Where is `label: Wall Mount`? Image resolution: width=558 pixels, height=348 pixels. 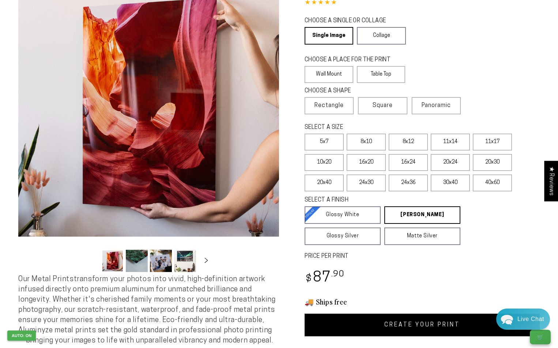 label: Wall Mount is located at coordinates (329, 75).